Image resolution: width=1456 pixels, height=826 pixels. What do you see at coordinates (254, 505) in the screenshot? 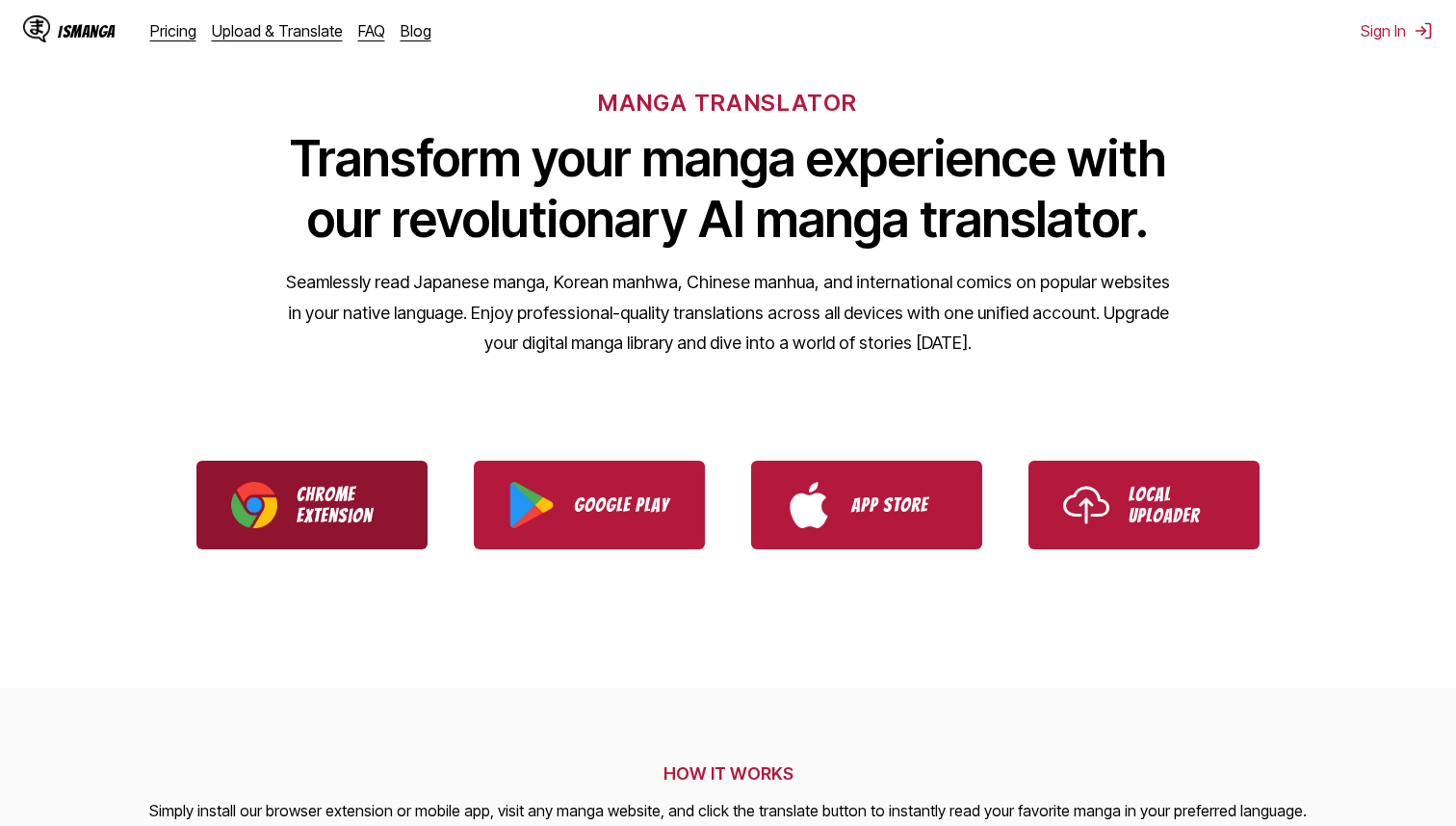
I see `img: Chrome logo` at bounding box center [254, 505].